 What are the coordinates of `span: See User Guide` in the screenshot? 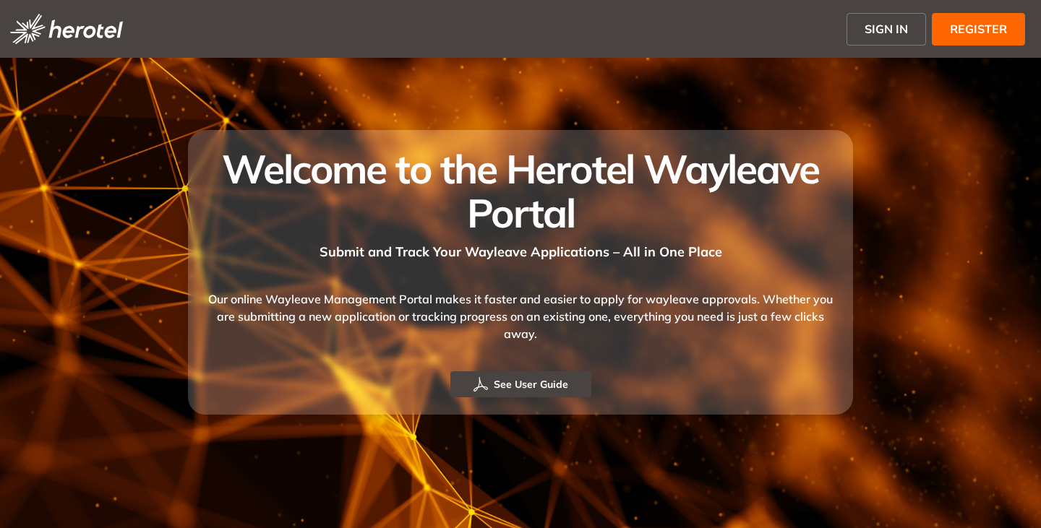 It's located at (531, 385).